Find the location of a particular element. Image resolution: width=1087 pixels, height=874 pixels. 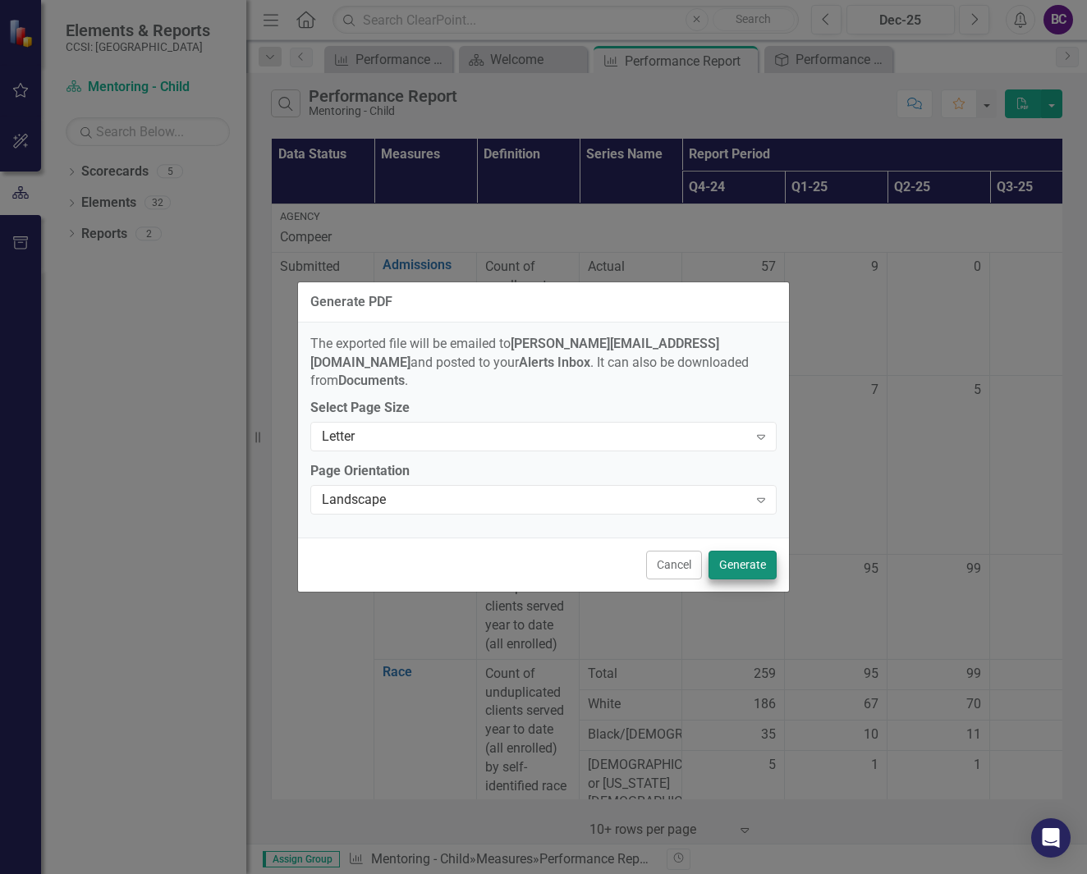

div: Generate PDF is located at coordinates (351, 302).